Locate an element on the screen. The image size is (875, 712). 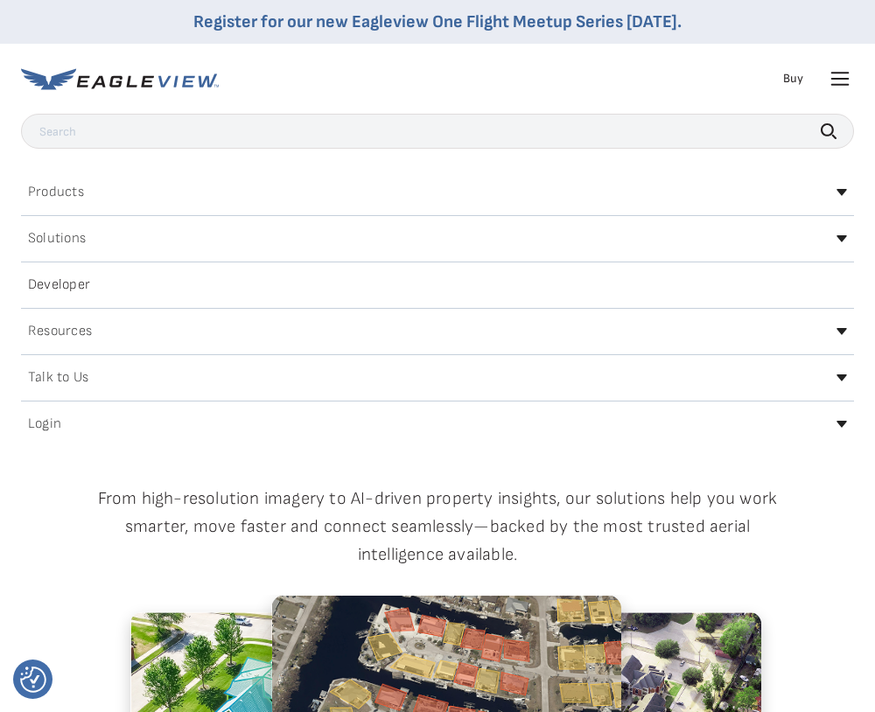
h2: Login is located at coordinates (45, 424).